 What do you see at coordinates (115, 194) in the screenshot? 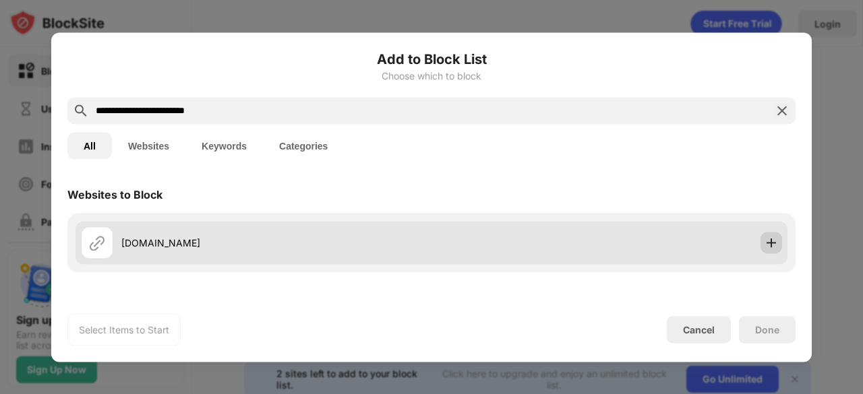
I see `div: Websites to Block` at bounding box center [115, 194].